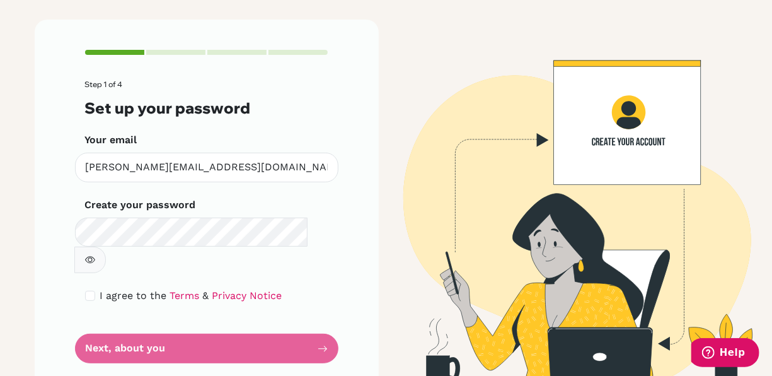 The image size is (772, 376). What do you see at coordinates (111, 140) in the screenshot?
I see `label: Your email` at bounding box center [111, 140].